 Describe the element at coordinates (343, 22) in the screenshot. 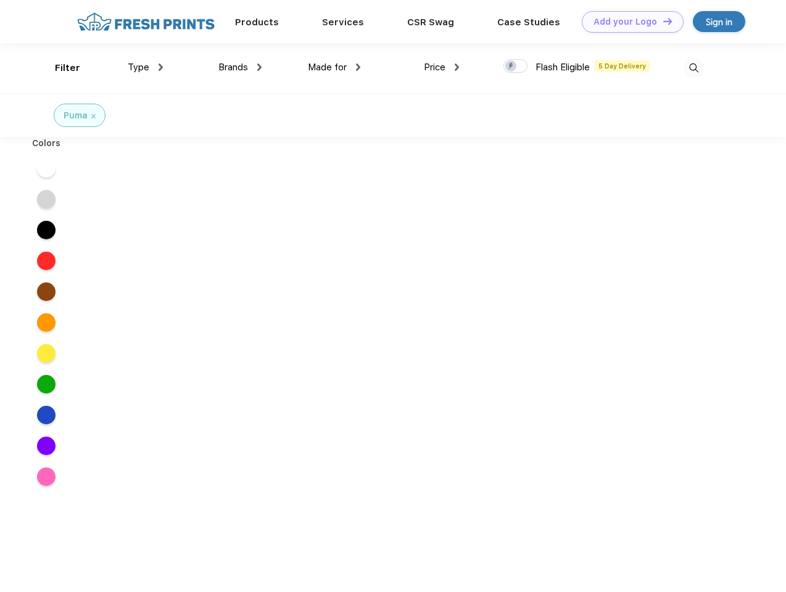

I see `a: Services` at that location.